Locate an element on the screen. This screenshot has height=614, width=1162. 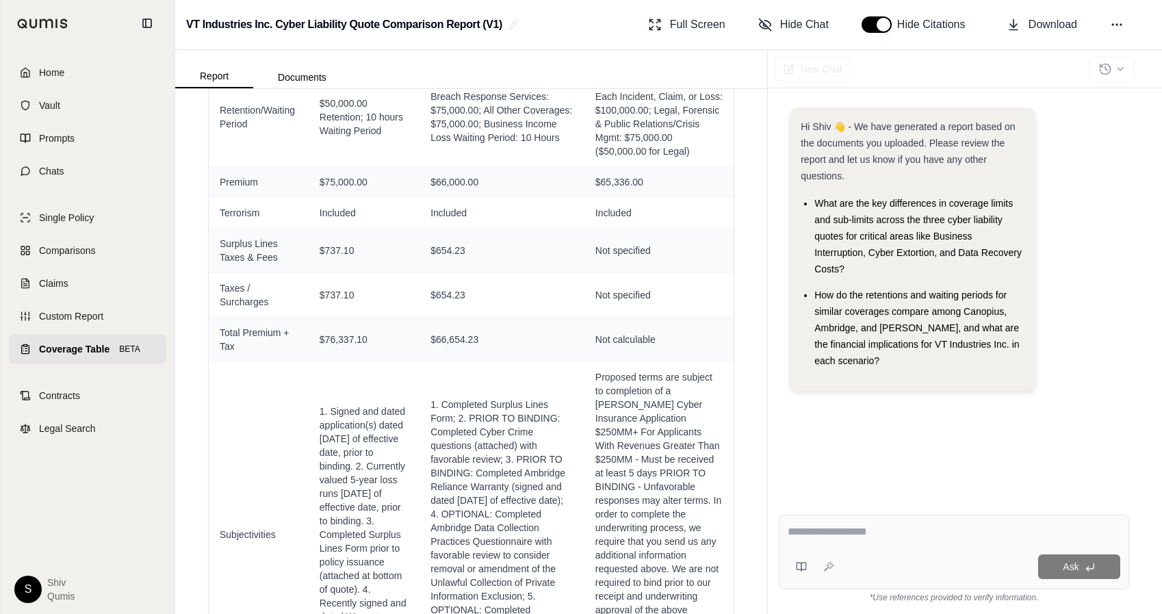
button: Download is located at coordinates (1041, 25).